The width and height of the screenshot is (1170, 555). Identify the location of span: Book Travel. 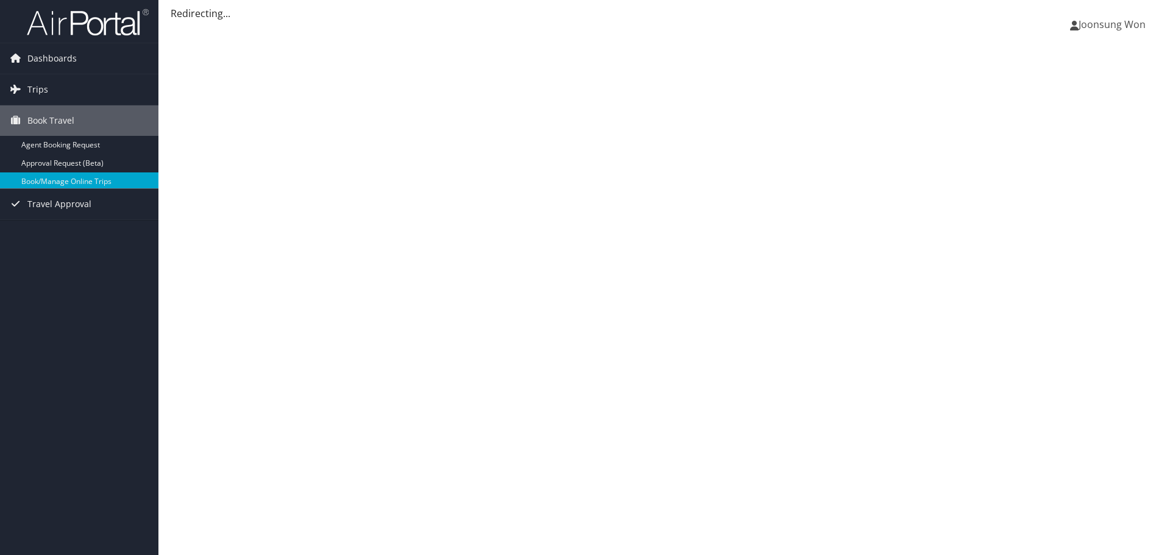
(51, 121).